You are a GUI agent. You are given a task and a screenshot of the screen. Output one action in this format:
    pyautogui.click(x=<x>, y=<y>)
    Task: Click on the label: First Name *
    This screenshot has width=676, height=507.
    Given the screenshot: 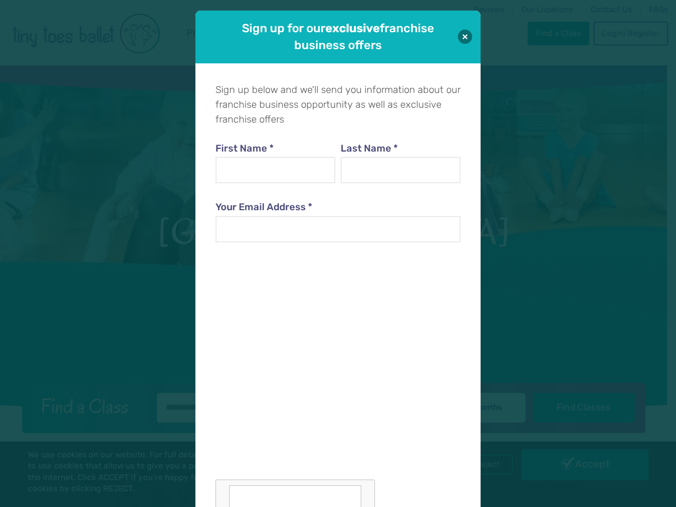 What is the action you would take?
    pyautogui.click(x=276, y=149)
    